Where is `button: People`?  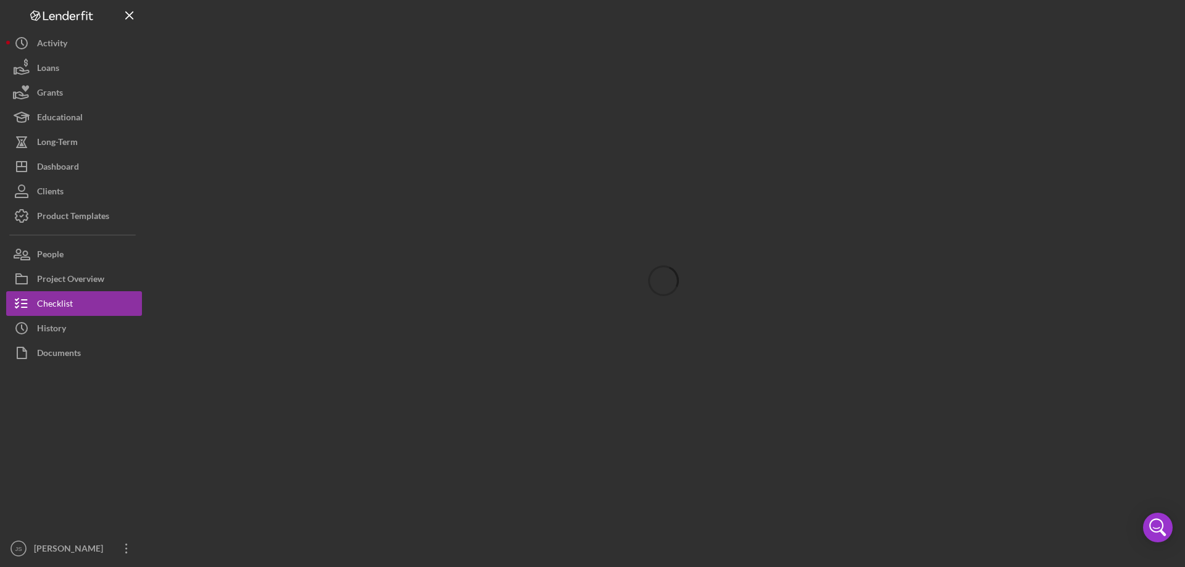 button: People is located at coordinates (74, 254).